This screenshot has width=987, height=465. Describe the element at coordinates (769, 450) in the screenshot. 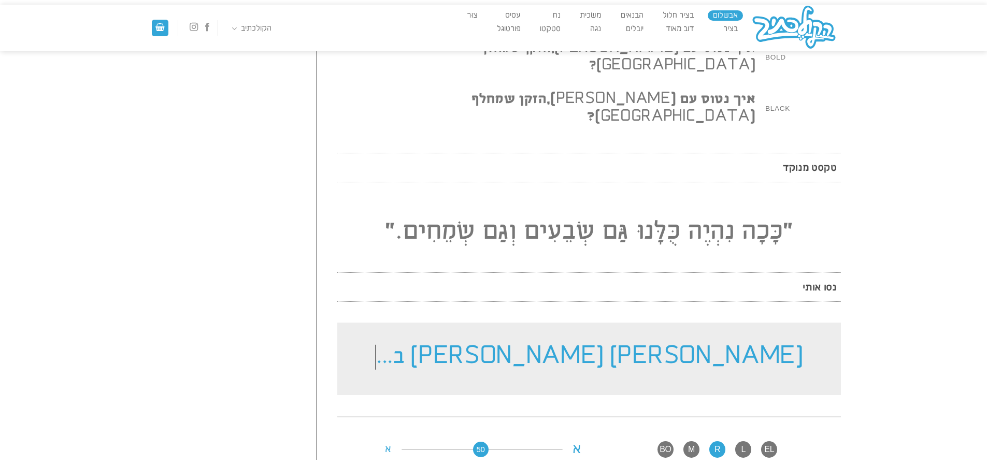

I see `span: Extra Light` at that location.